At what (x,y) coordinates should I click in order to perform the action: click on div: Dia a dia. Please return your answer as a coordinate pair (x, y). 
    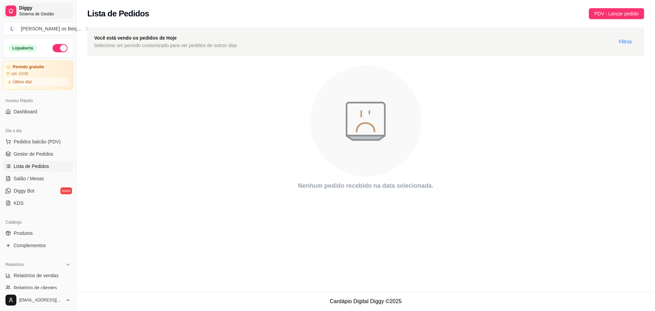
    Looking at the image, I should click on (38, 131).